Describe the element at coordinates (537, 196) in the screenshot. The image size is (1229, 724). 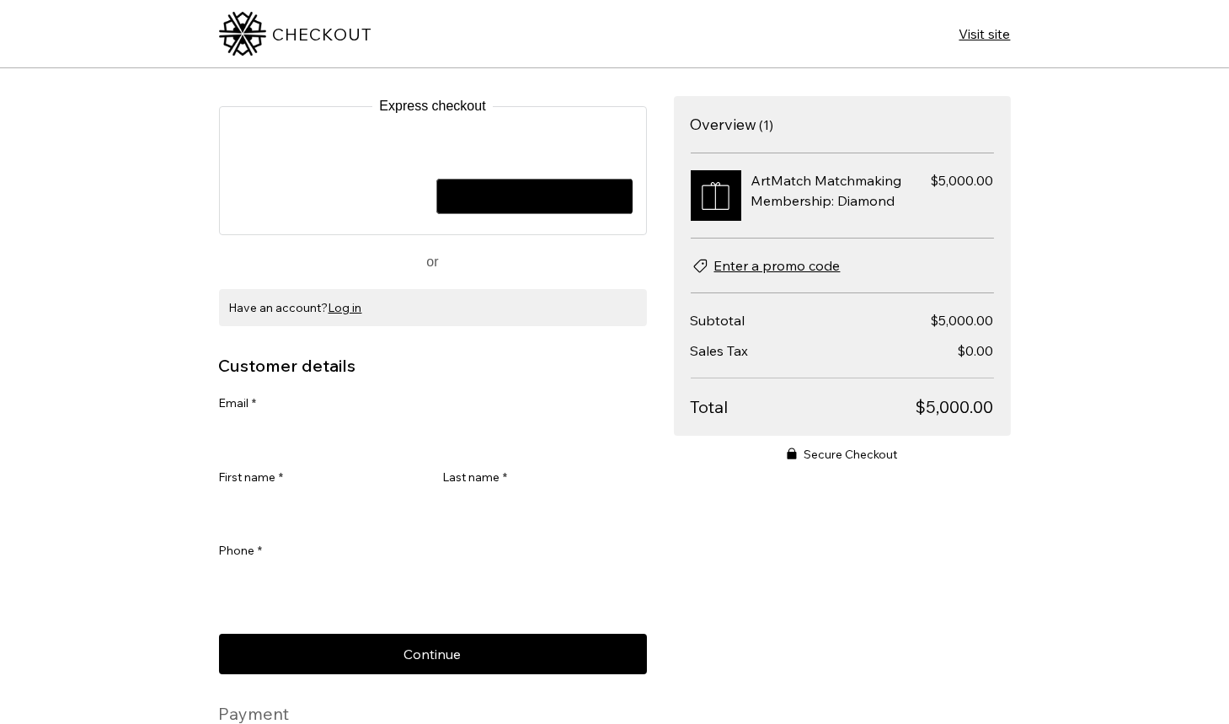
I see `button: Google Pay` at that location.